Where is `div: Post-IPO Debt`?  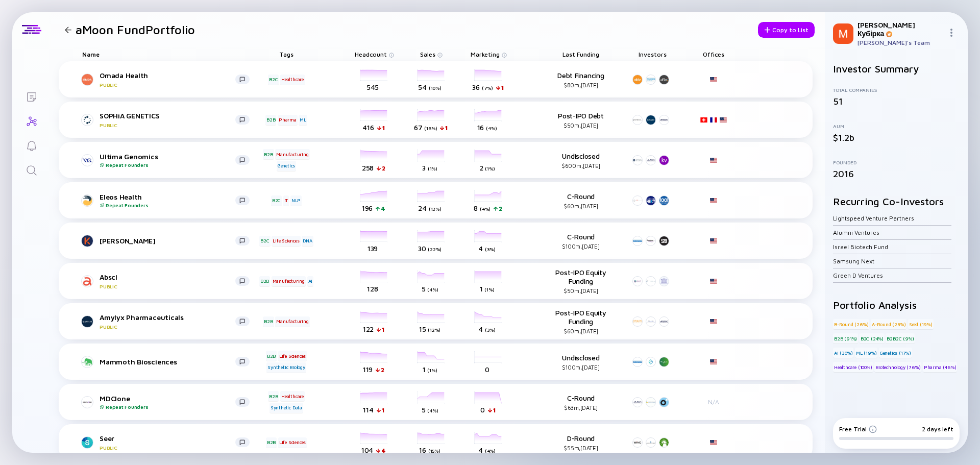 div: Post-IPO Debt is located at coordinates (581, 120).